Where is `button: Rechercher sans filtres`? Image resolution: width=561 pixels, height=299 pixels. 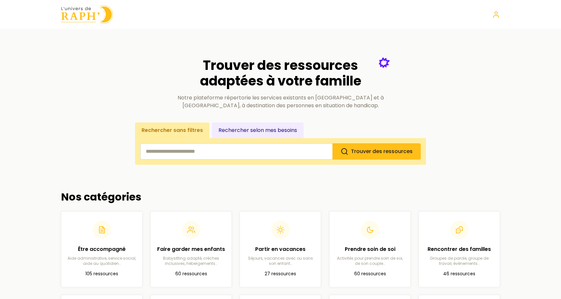 button: Rechercher sans filtres is located at coordinates (172, 130).